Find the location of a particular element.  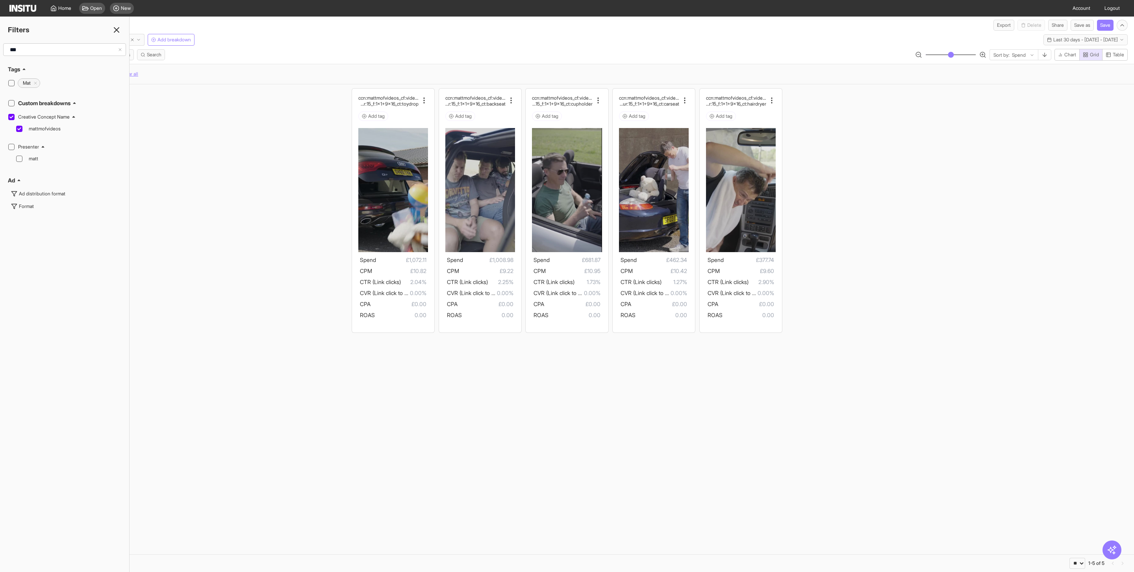

span: £9.22 is located at coordinates (486, 271).